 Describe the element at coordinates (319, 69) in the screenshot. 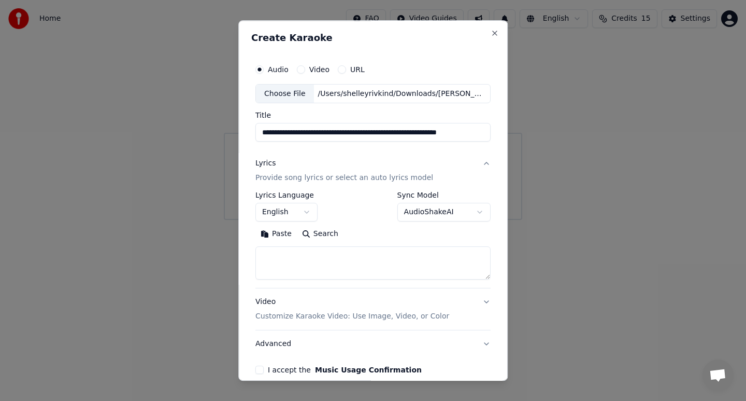

I see `label: Video` at that location.